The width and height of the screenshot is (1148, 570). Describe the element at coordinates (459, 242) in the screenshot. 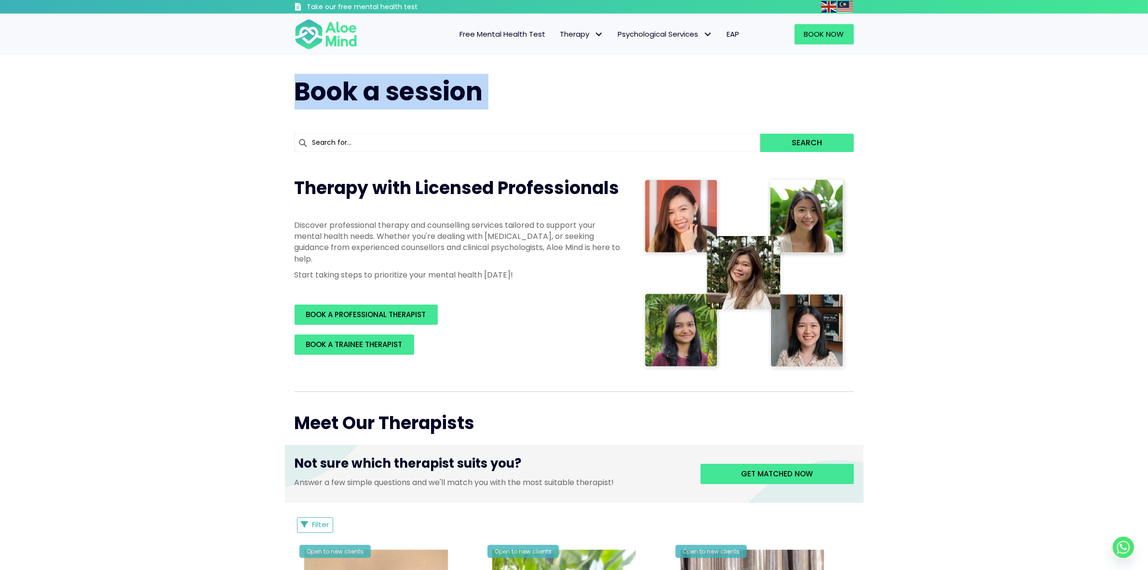

I see `p: Discover professional therapy and counselling services tailored to support your mental health nee...` at that location.